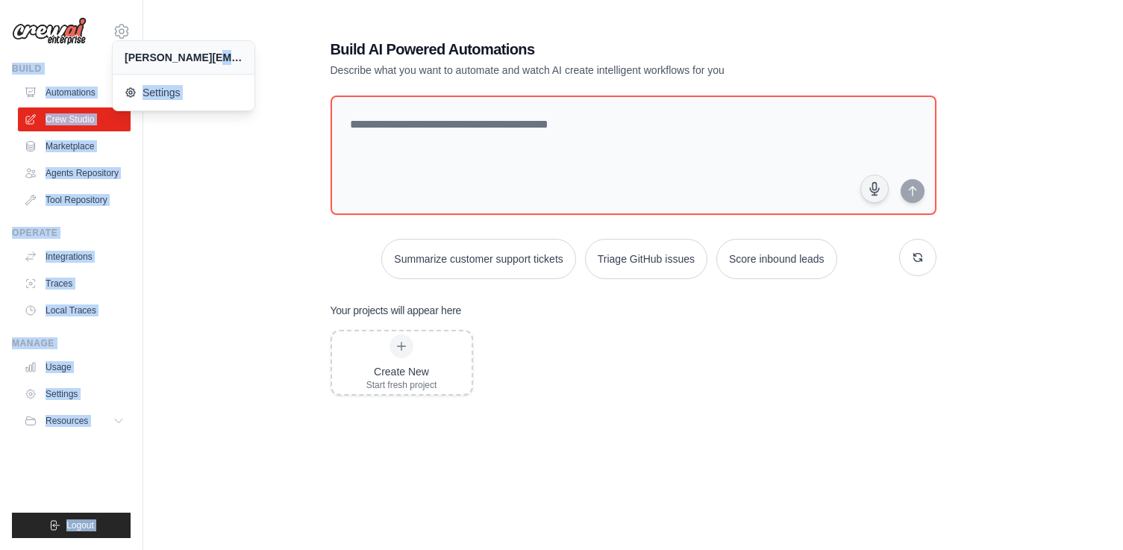 This screenshot has width=1123, height=550. What do you see at coordinates (581, 70) in the screenshot?
I see `p: Describe what you want to automate and watch AI create intelligent workflows for you` at bounding box center [581, 70].